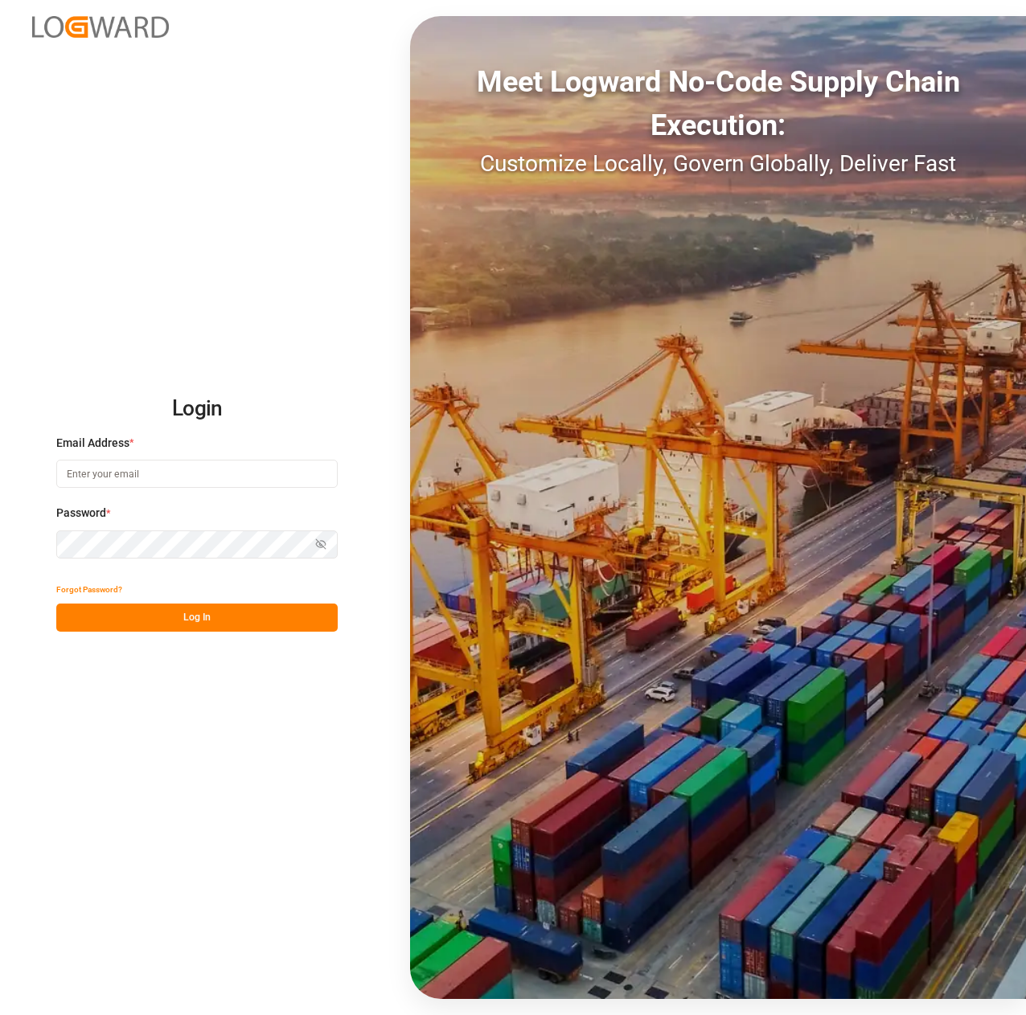 The width and height of the screenshot is (1026, 1015). Describe the element at coordinates (718, 164) in the screenshot. I see `div: Customize Locally, Govern Globally, Deliver Fast` at that location.